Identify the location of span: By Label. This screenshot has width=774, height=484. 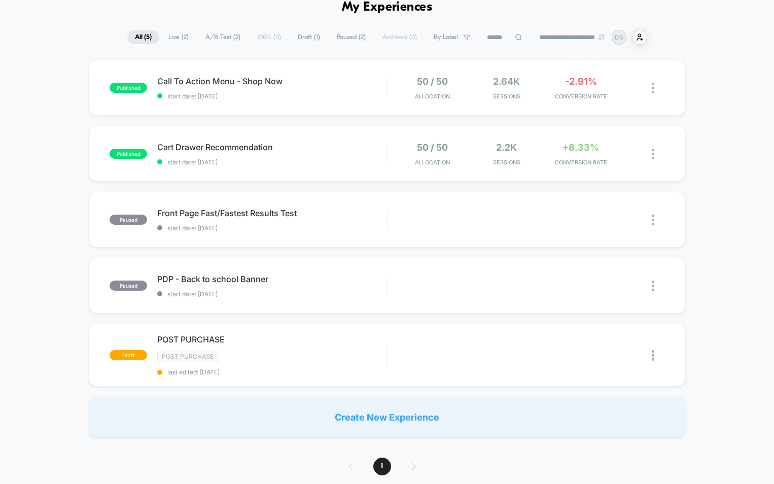
(446, 37).